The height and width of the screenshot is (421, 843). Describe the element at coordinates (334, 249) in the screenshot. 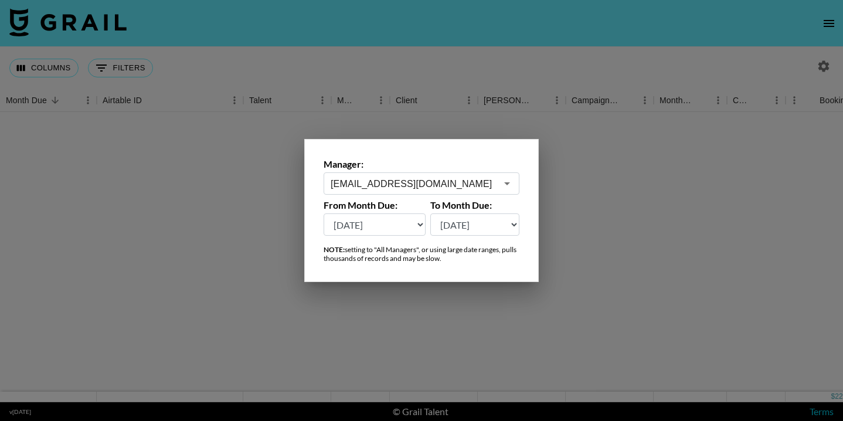

I see `strong: NOTE:` at that location.